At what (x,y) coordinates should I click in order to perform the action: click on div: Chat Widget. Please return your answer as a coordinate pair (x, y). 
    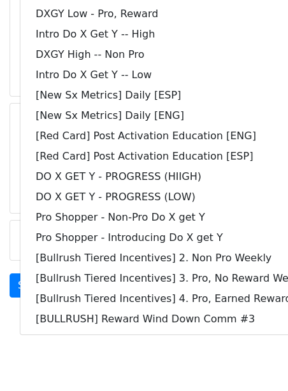
    Looking at the image, I should click on (256, 361).